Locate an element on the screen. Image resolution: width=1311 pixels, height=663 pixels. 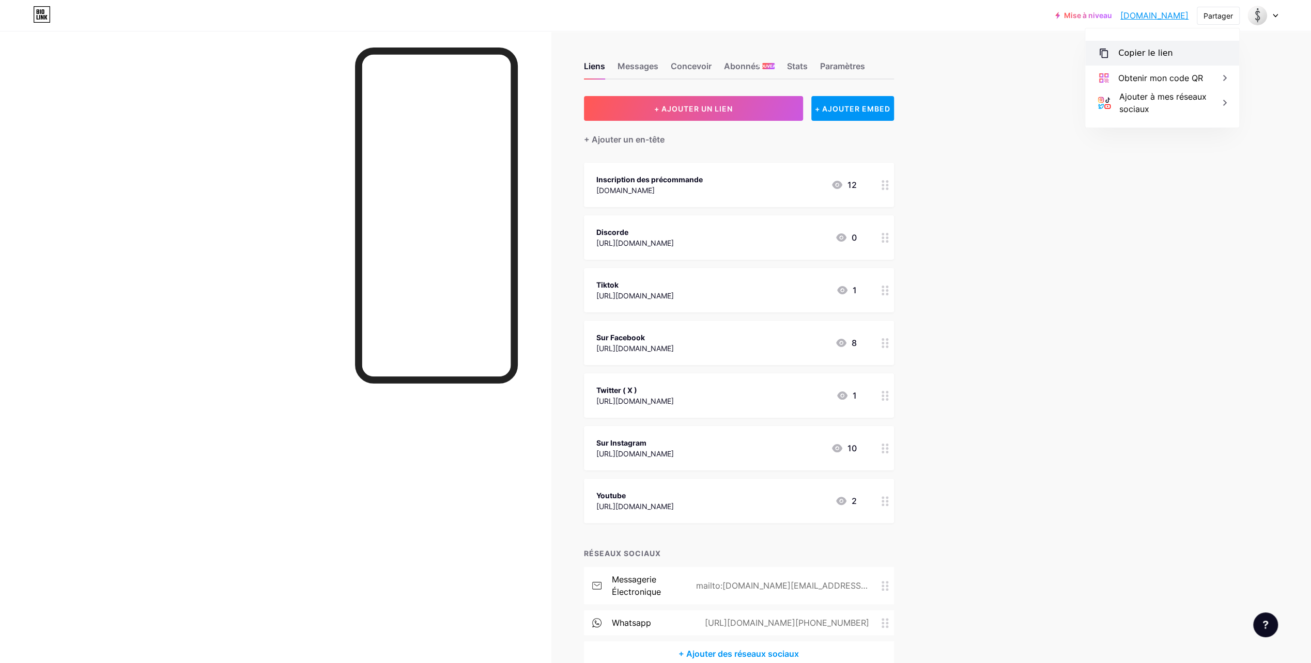
div: Obtenir mon code QR is located at coordinates (1160, 78).